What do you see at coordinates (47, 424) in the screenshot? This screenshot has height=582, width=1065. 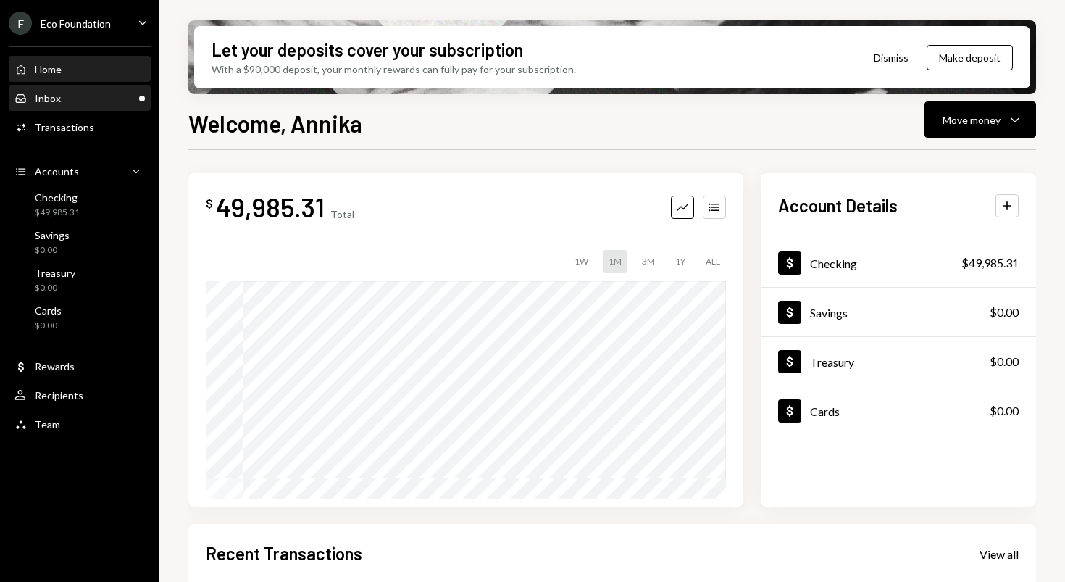 I see `div: Team` at bounding box center [47, 424].